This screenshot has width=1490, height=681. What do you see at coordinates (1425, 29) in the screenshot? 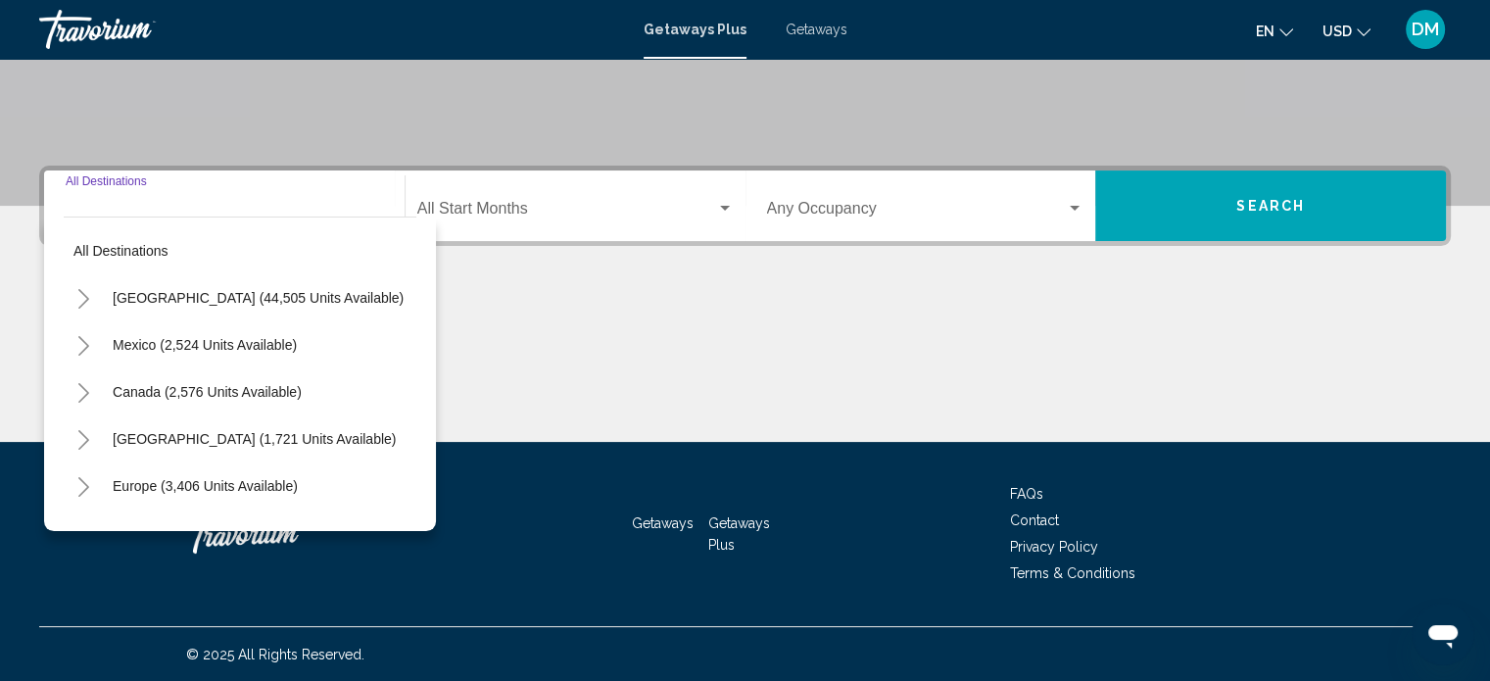
I see `button: User Menu` at bounding box center [1425, 29].